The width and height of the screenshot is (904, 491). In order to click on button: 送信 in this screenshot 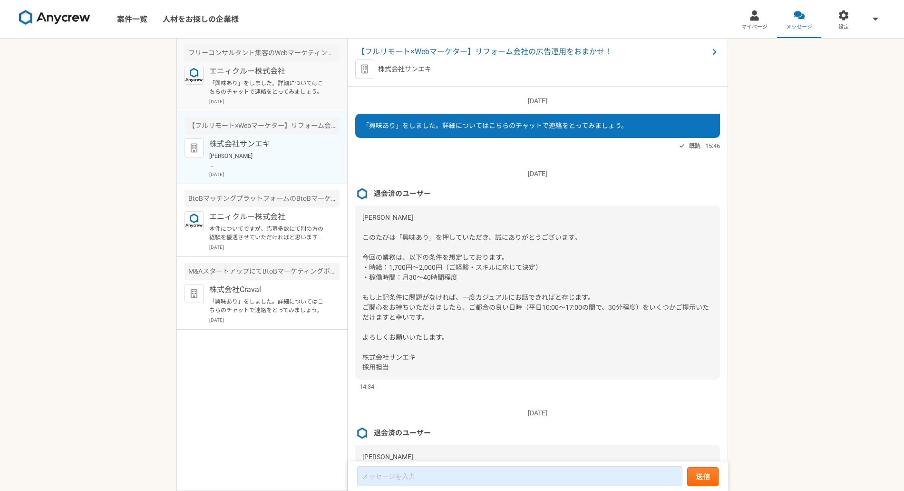, I will do `click(703, 476)`.